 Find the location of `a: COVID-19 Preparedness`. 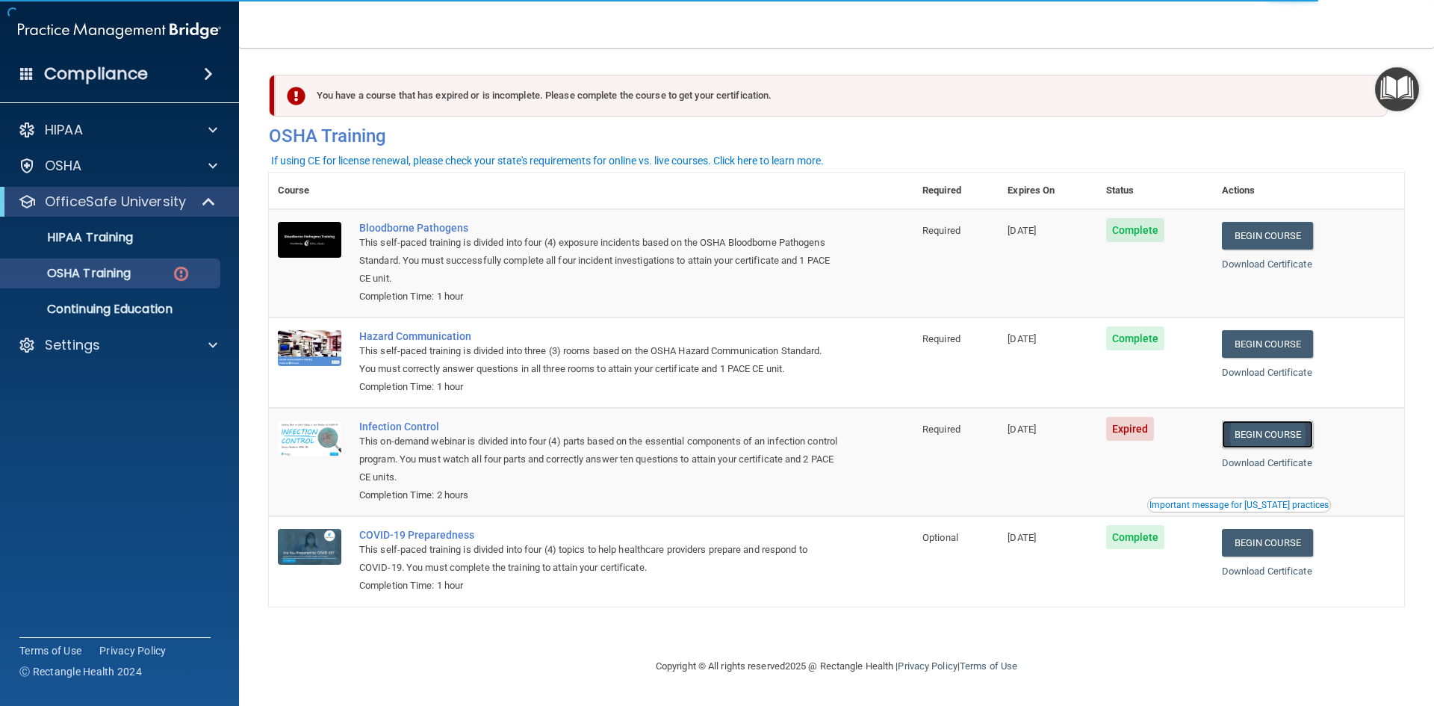

a: COVID-19 Preparedness is located at coordinates (599, 535).